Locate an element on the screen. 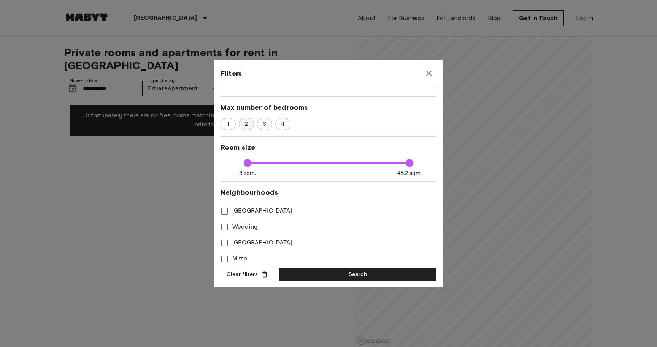  button: Clear filters is located at coordinates (247, 275).